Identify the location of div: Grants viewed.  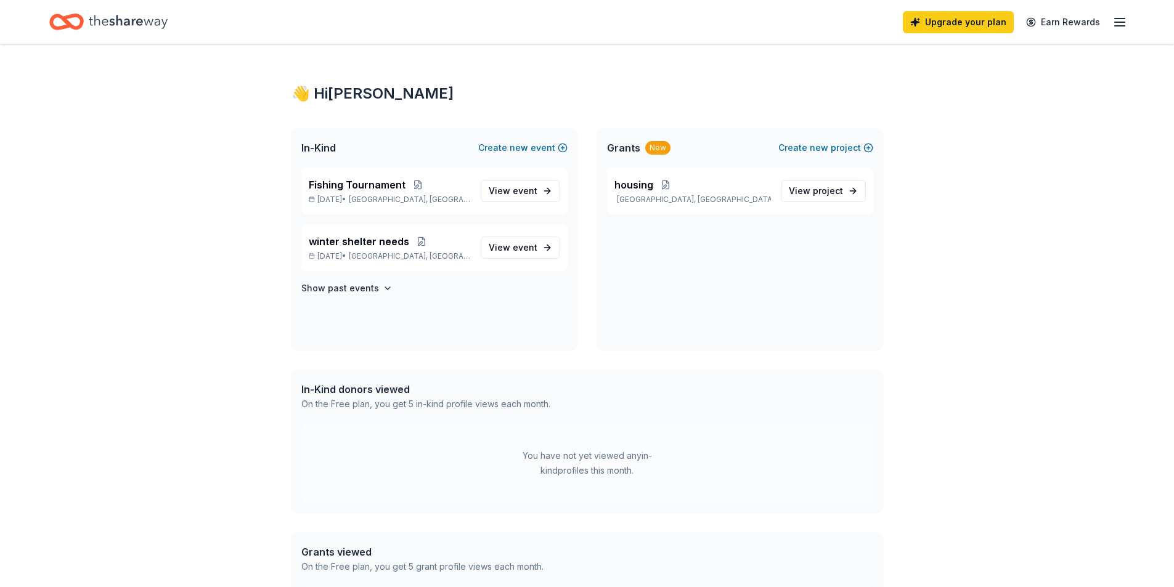
(422, 552).